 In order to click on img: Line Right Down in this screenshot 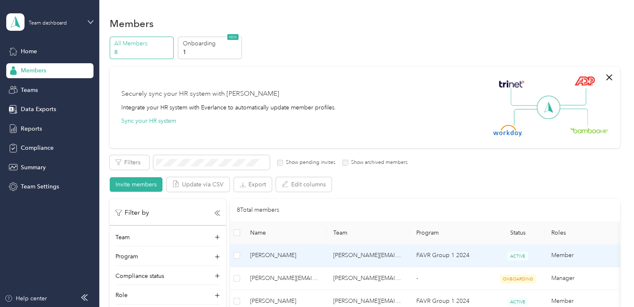, I will do `click(574, 117)`.